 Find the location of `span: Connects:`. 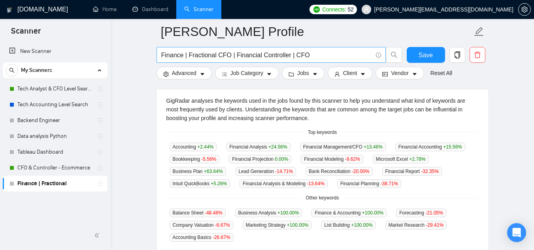

span: Connects: is located at coordinates (334, 9).